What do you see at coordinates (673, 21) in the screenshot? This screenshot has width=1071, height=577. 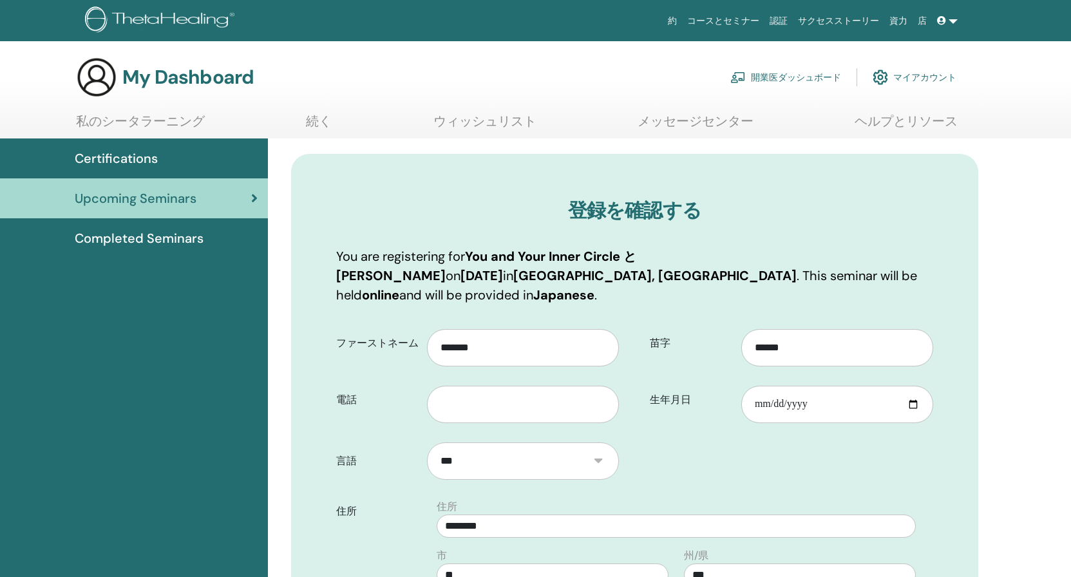 I see `a: 約` at bounding box center [673, 21].